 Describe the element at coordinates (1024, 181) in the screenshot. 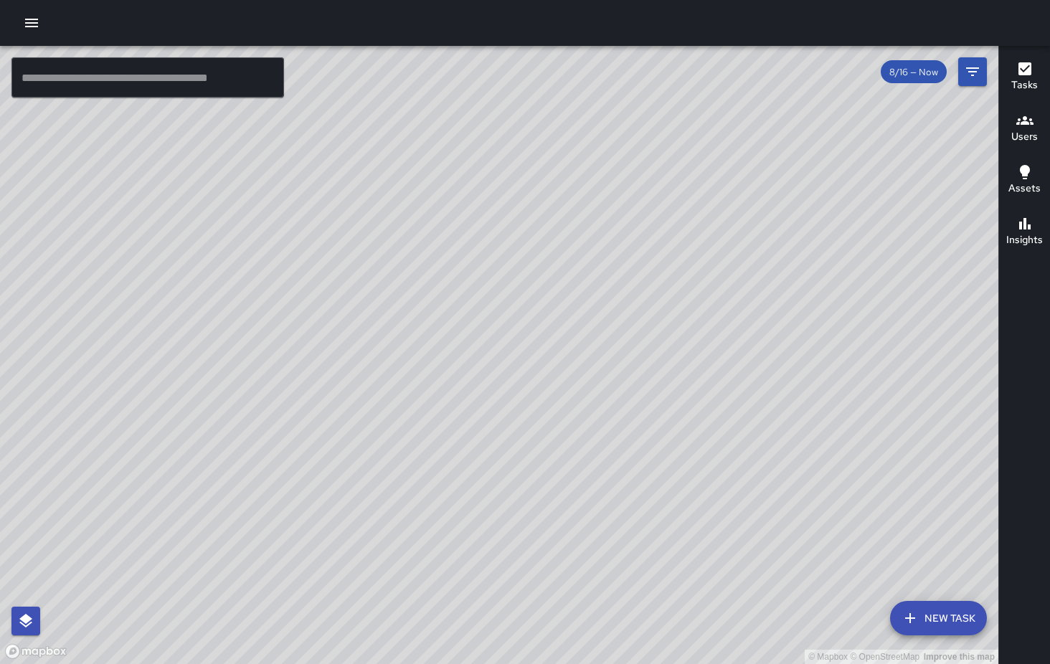

I see `button: Assets` at that location.